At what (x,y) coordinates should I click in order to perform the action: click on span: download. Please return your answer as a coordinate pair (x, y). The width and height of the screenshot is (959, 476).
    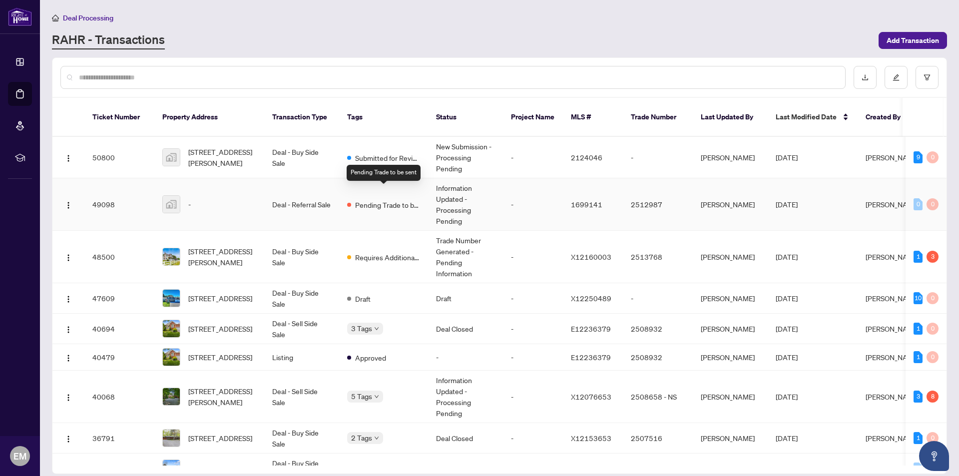
    Looking at the image, I should click on (865, 77).